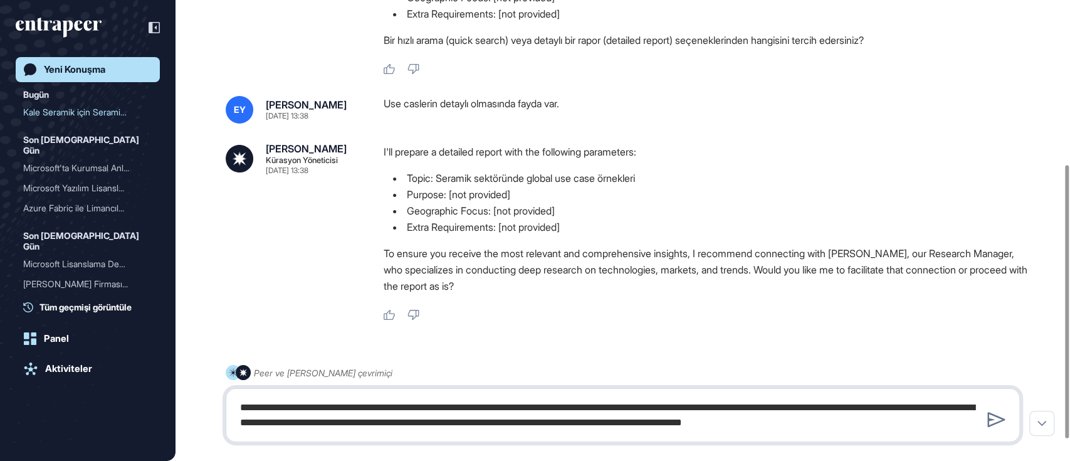 The image size is (1070, 461). Describe the element at coordinates (85, 307) in the screenshot. I see `span: Tüm geçmişi görüntüle` at that location.